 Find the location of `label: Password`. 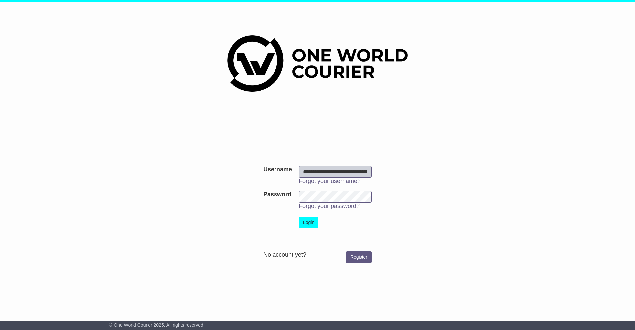

label: Password is located at coordinates (277, 195).